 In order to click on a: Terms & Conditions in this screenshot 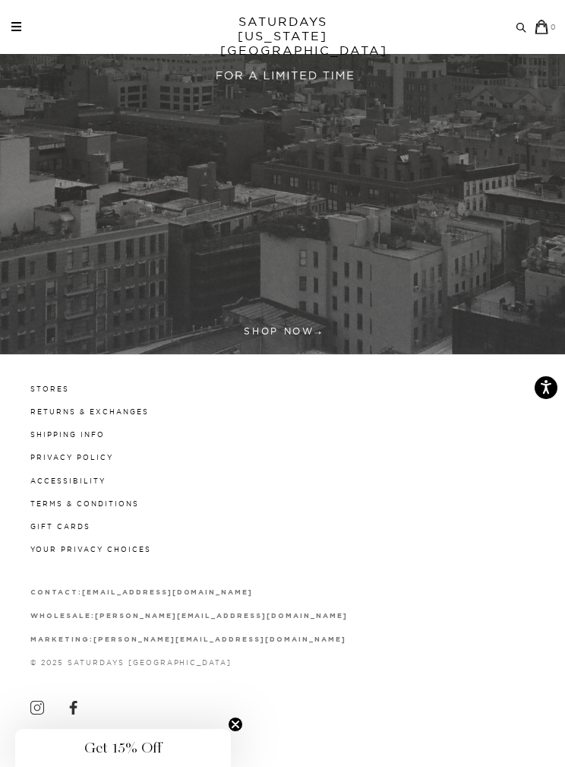, I will do `click(84, 503)`.